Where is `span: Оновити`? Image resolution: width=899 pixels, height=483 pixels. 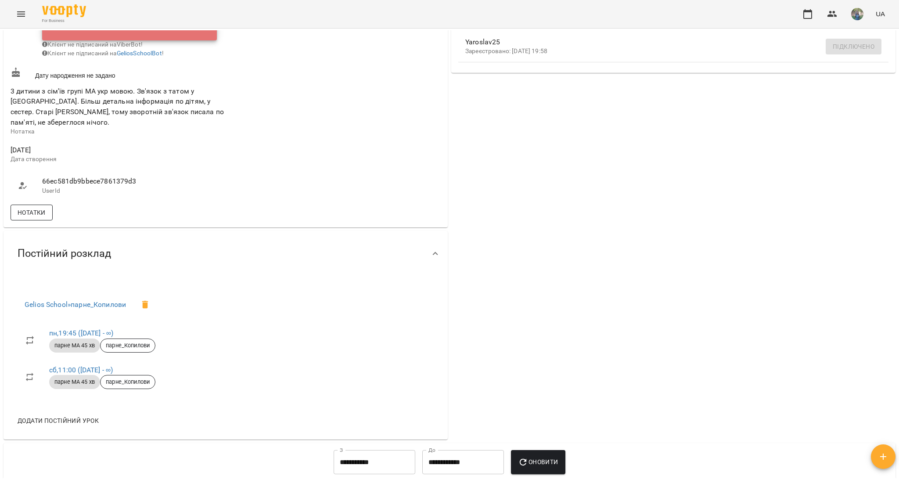
span: Оновити is located at coordinates (538, 462).